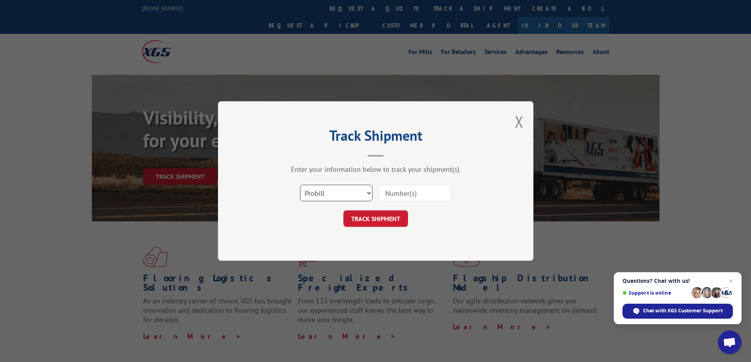 The height and width of the screenshot is (362, 751). Describe the element at coordinates (678, 281) in the screenshot. I see `span: Questions? Chat with us!` at that location.